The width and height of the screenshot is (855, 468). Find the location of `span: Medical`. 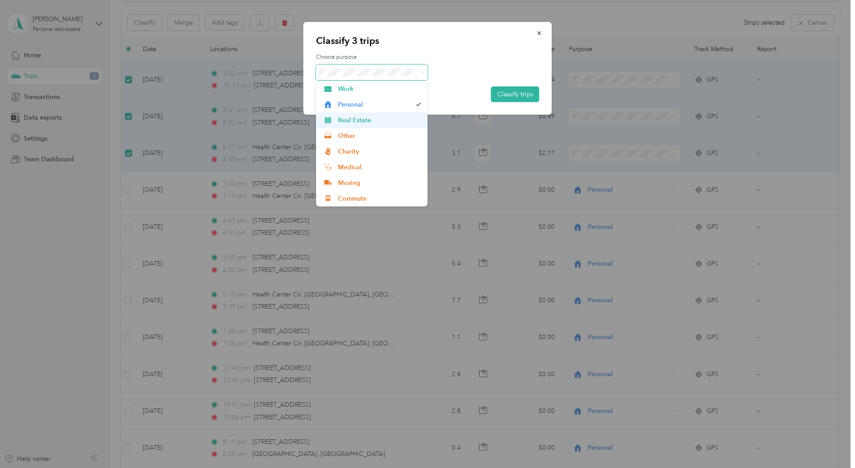

span: Medical is located at coordinates (379, 167).